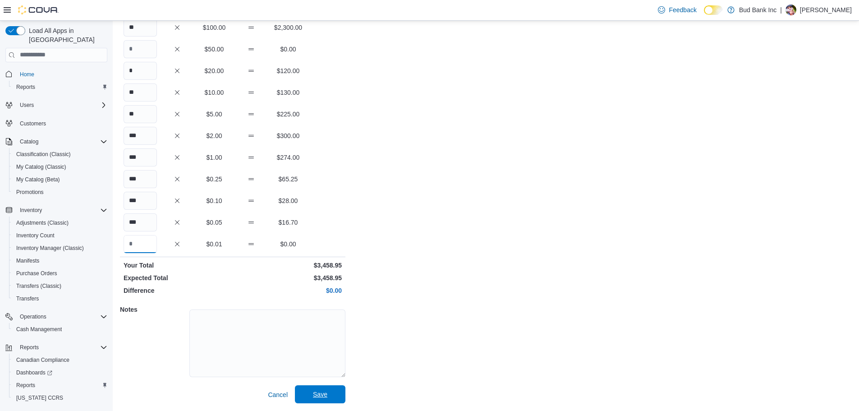 The width and height of the screenshot is (859, 411). I want to click on span: Feedback, so click(682, 10).